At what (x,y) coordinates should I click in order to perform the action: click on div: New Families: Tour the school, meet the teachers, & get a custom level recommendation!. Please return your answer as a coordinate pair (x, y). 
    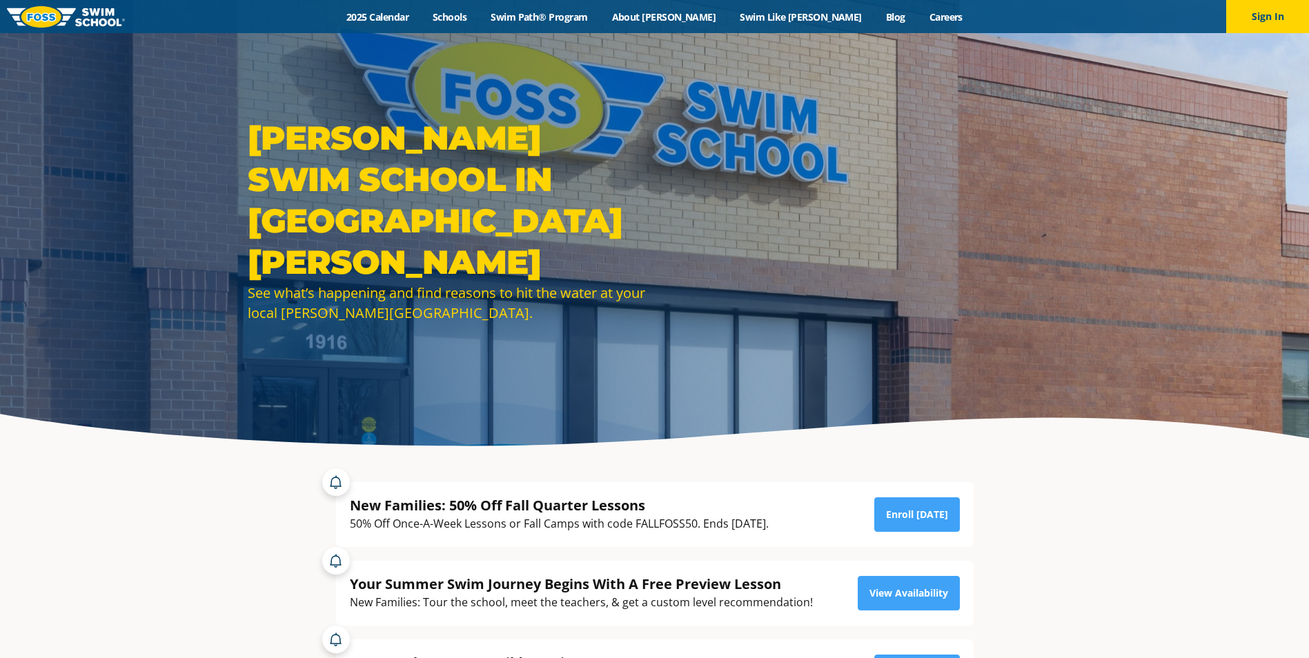
    Looking at the image, I should click on (581, 603).